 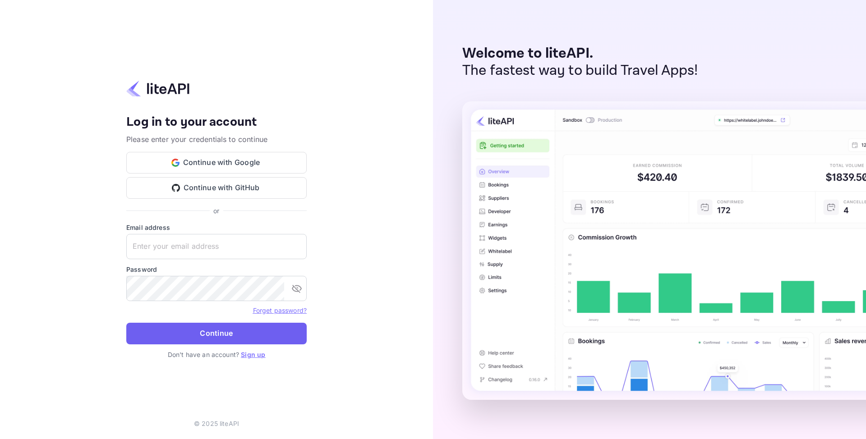 I want to click on button: Continue with GitHub, so click(x=216, y=188).